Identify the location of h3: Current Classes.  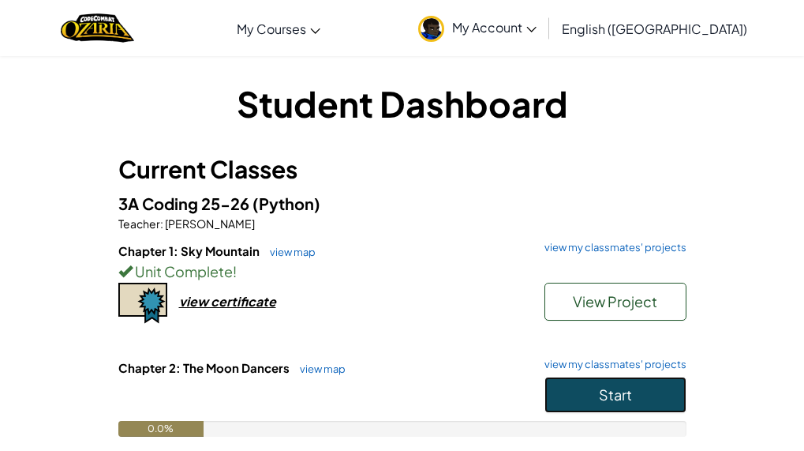
(403, 169).